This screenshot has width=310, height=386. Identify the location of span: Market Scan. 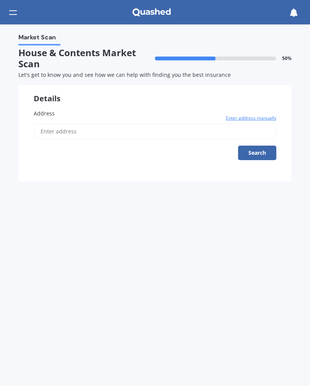
(37, 39).